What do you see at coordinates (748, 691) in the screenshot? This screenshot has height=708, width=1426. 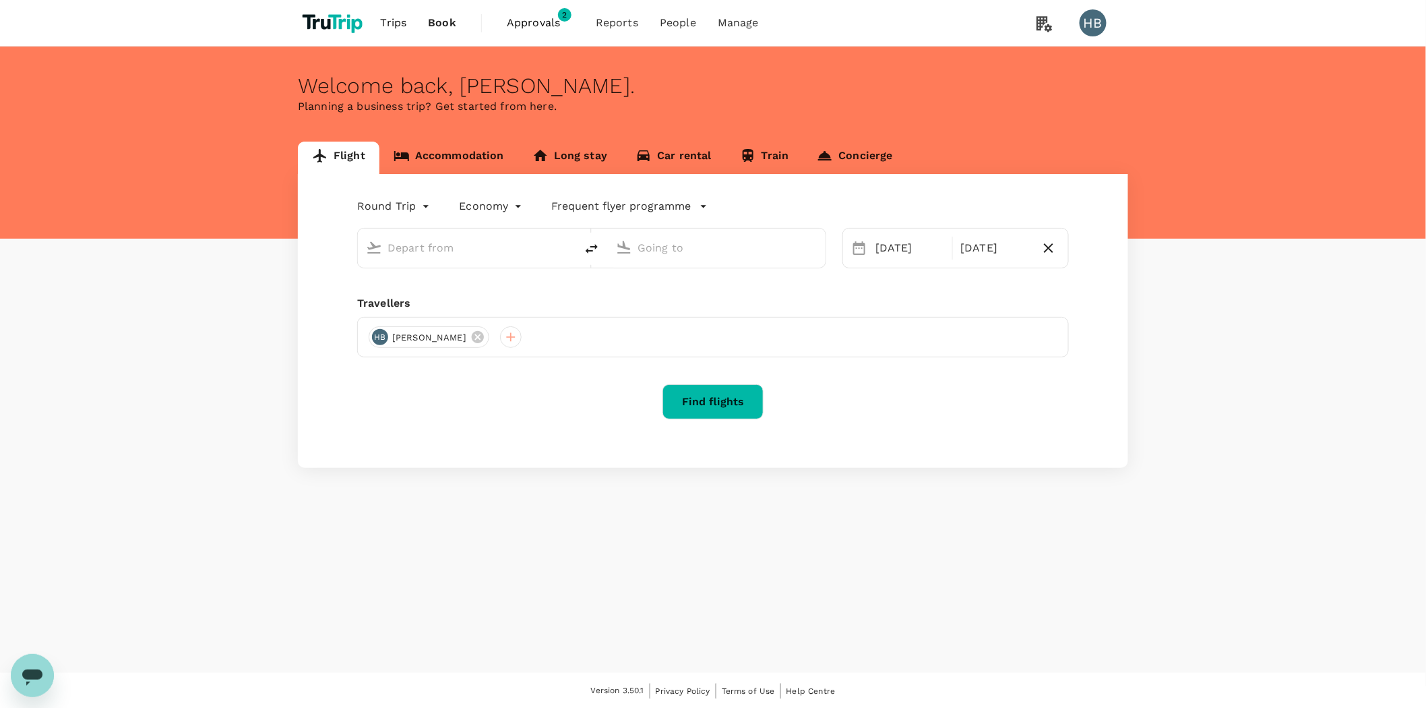 I see `a: Terms of Use` at bounding box center [748, 691].